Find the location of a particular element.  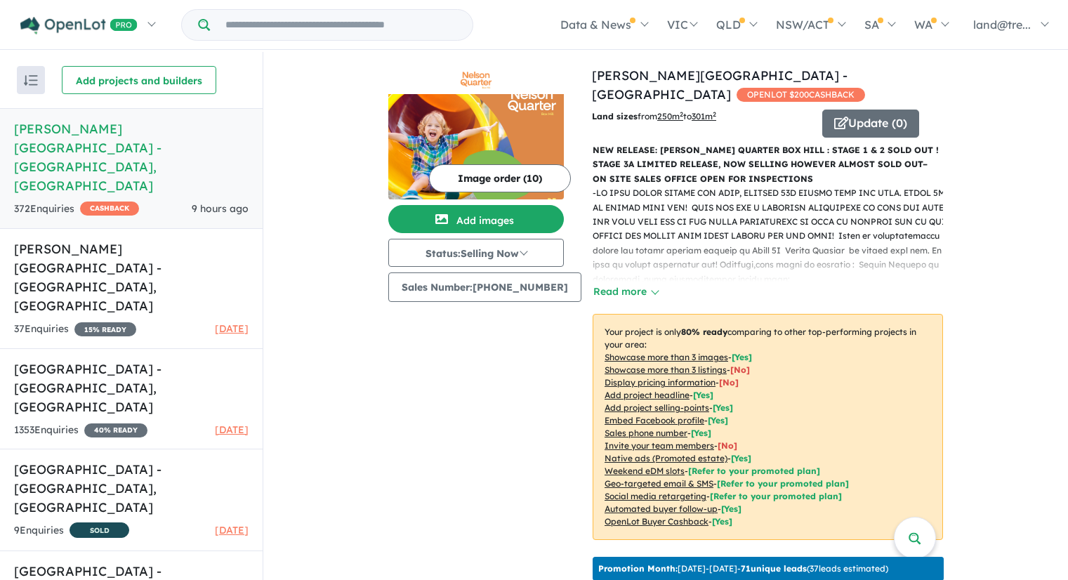

u: OpenLot Buyer Cashback is located at coordinates (656, 521).